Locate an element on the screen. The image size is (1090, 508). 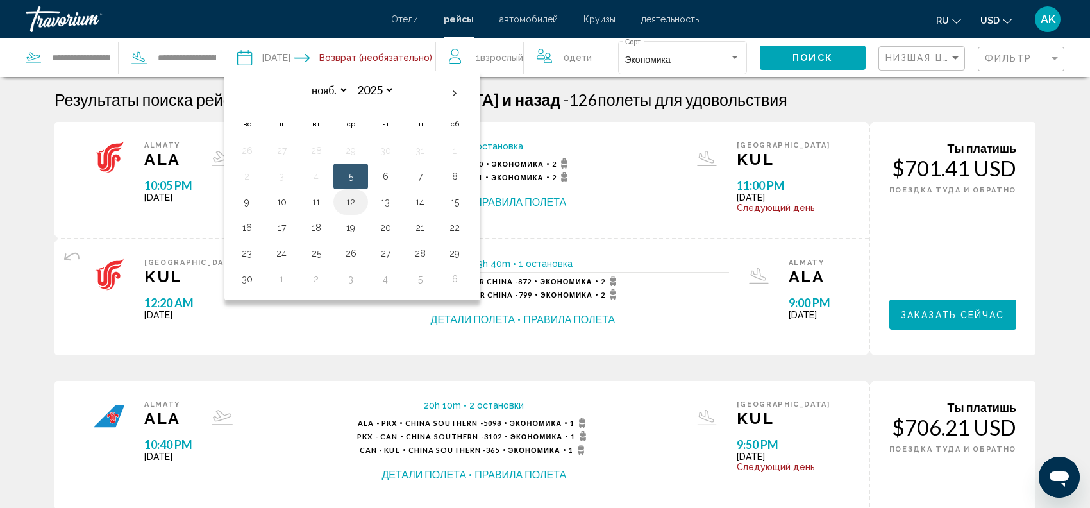
mat-select: Sort by is located at coordinates (923, 58).